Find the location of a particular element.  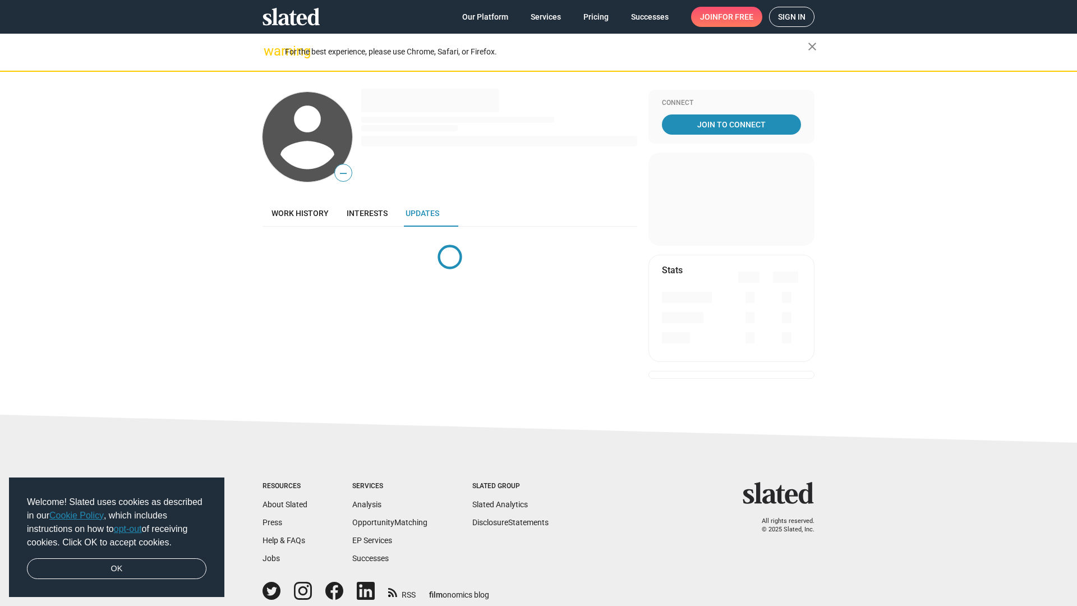

span: Interests is located at coordinates (367, 213).